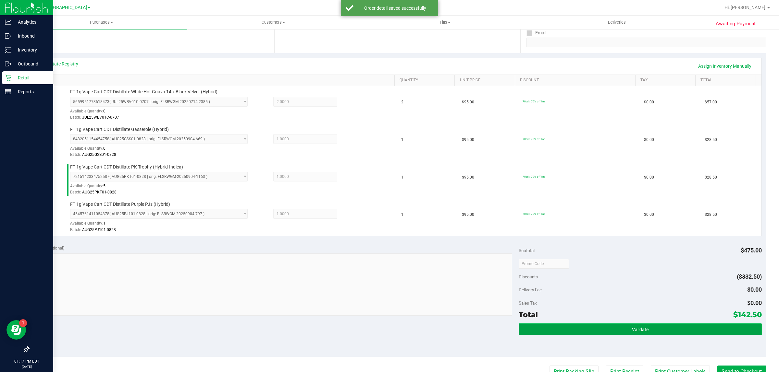  What do you see at coordinates (101, 22) in the screenshot?
I see `a: Purchases` at bounding box center [101, 22].